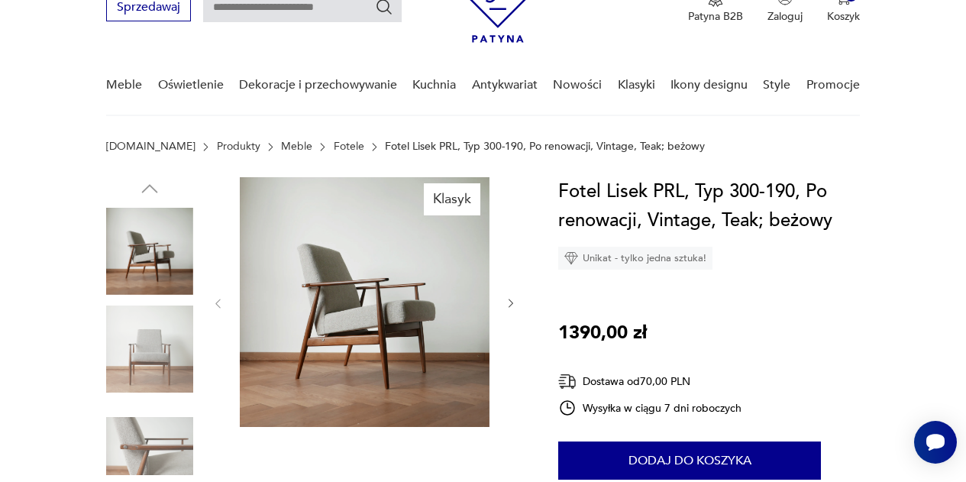  What do you see at coordinates (785, 16) in the screenshot?
I see `p: Zaloguj` at bounding box center [785, 16].